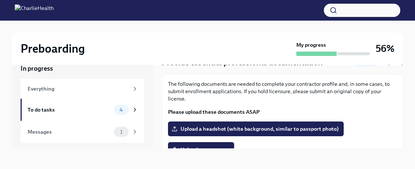 Image resolution: width=415 pixels, height=169 pixels. Describe the element at coordinates (384, 48) in the screenshot. I see `h3: 56%` at that location.